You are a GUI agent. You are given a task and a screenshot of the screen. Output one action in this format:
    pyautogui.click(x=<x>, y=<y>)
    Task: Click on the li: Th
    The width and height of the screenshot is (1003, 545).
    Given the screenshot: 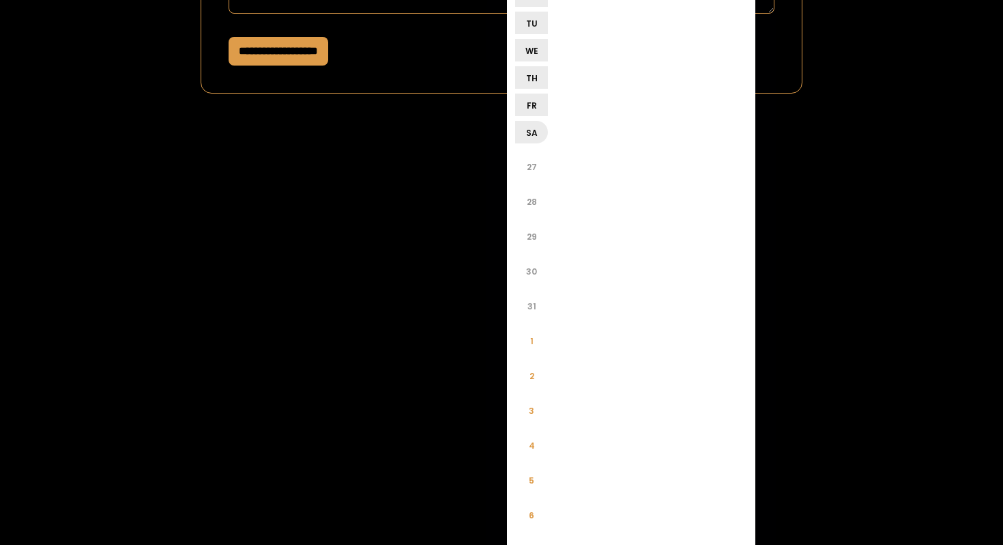 What is the action you would take?
    pyautogui.click(x=532, y=77)
    